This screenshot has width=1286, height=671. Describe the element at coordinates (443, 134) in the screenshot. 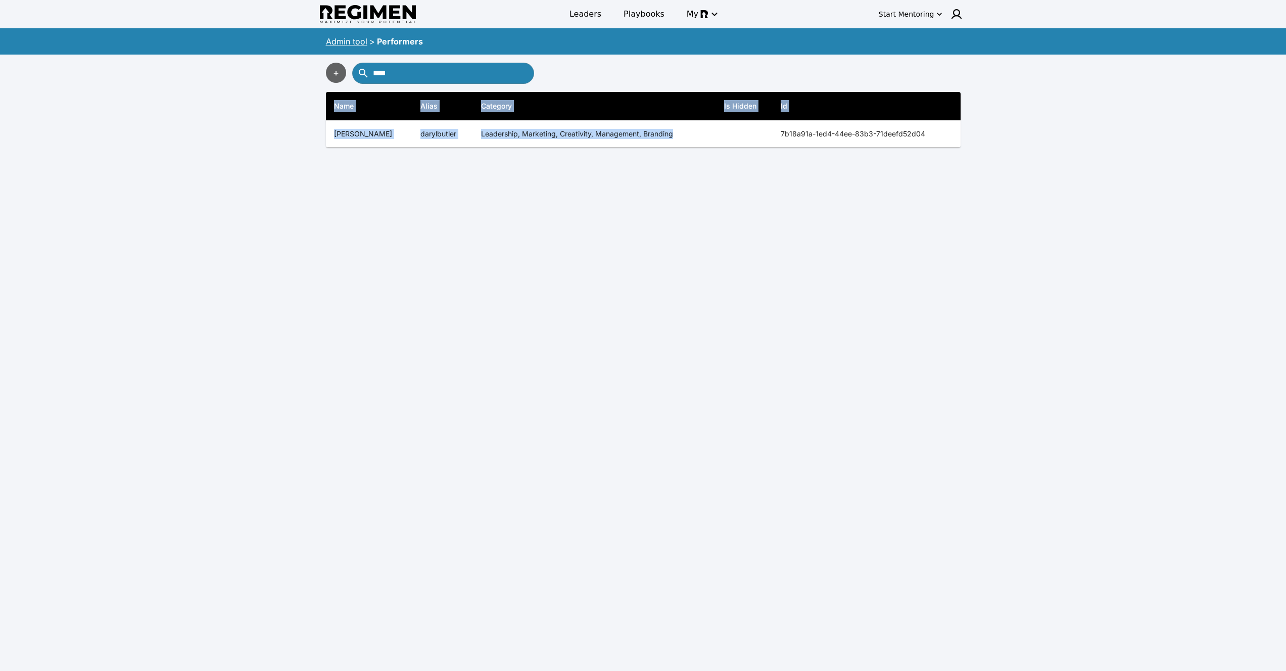

I see `td: darylbutler` at that location.